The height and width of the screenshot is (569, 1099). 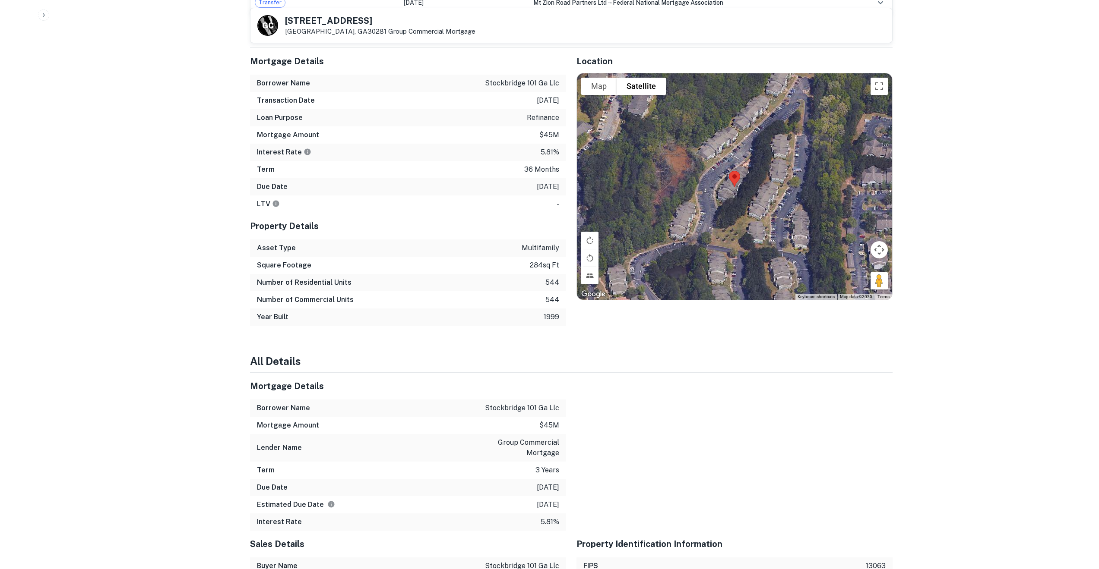 I want to click on p: multifamily, so click(x=540, y=248).